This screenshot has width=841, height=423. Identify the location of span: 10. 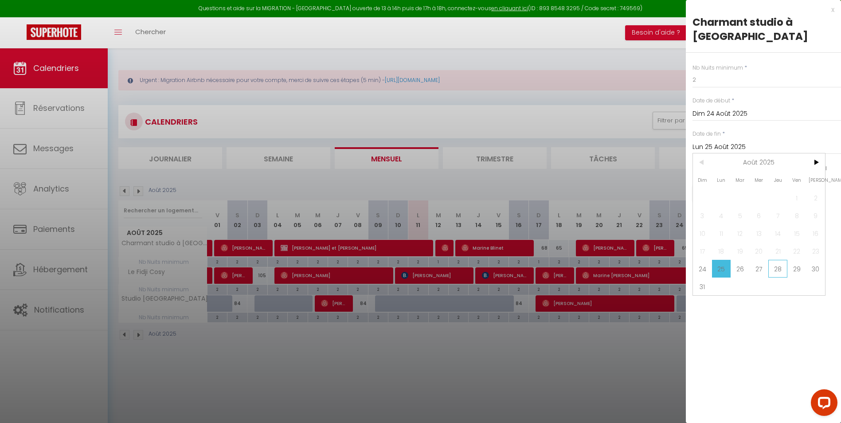
(702, 233).